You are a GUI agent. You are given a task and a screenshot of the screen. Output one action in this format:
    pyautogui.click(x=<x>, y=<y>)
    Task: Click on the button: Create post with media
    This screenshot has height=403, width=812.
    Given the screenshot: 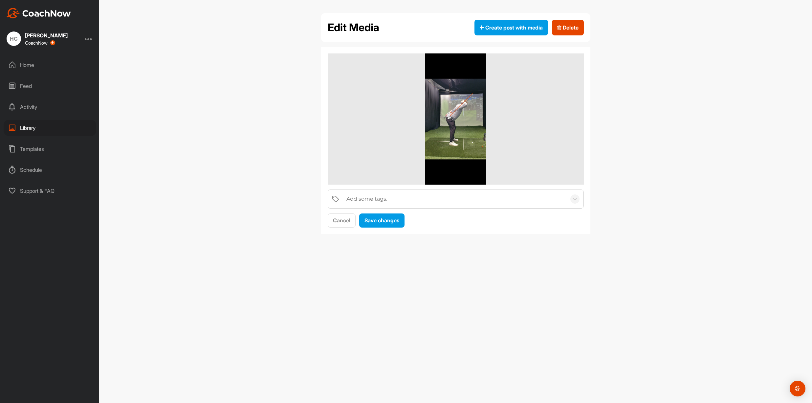 What is the action you would take?
    pyautogui.click(x=511, y=28)
    